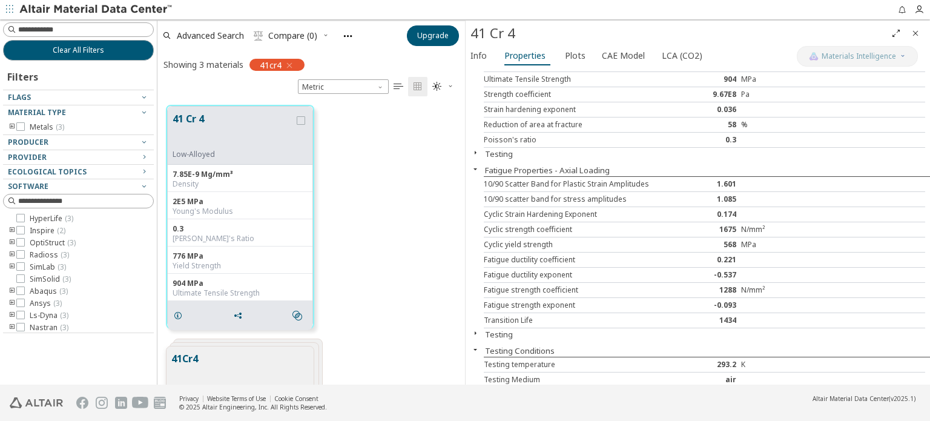 This screenshot has height=421, width=930. What do you see at coordinates (705, 275) in the screenshot?
I see `div: -0.537` at bounding box center [705, 275].